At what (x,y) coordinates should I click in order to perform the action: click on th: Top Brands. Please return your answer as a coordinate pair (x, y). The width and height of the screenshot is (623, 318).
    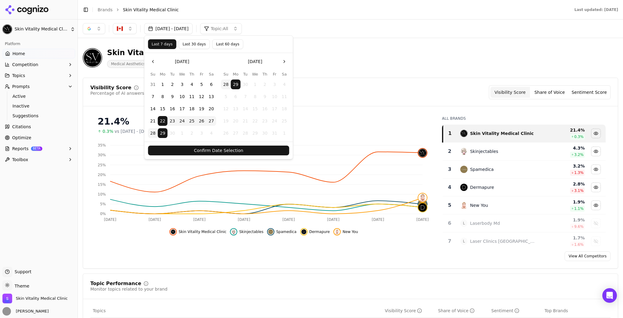
    Looking at the image, I should click on (576, 310).